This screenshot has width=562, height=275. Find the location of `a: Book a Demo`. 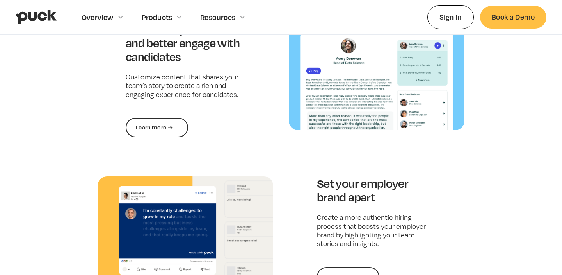

a: Book a Demo is located at coordinates (514, 17).